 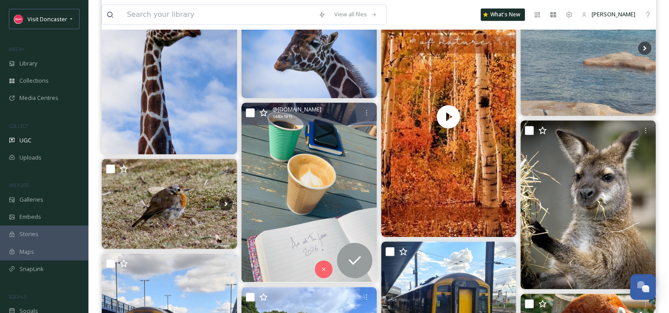 I want to click on span: SnapLink, so click(x=31, y=269).